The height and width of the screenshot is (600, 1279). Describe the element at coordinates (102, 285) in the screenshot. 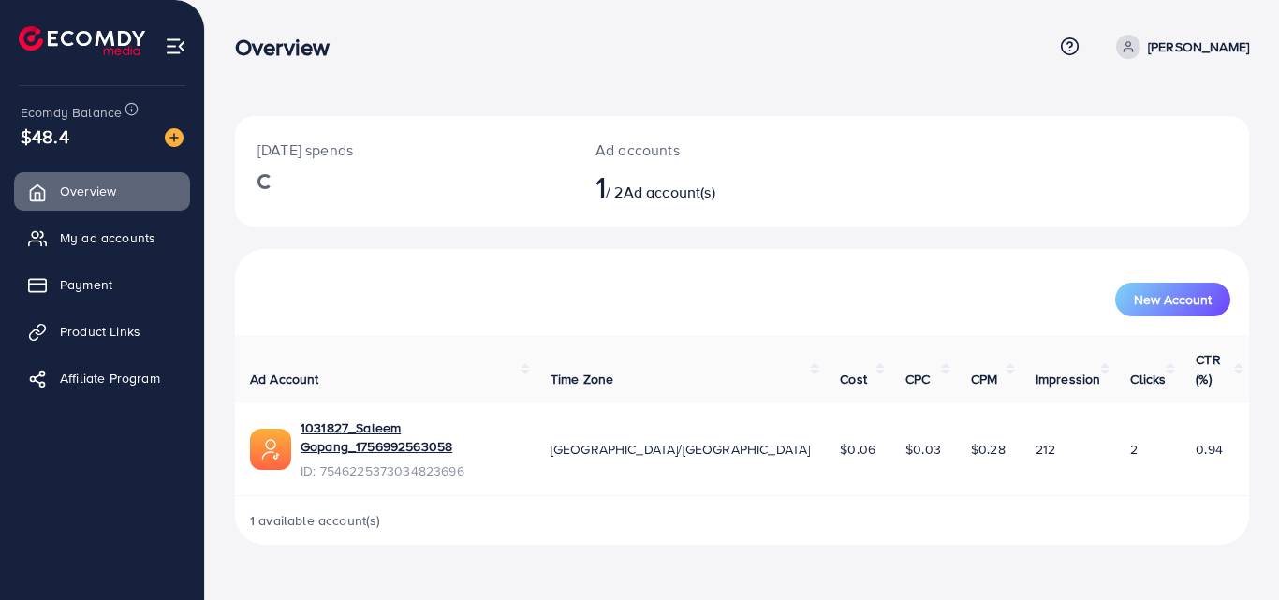

I see `a: Payment` at that location.